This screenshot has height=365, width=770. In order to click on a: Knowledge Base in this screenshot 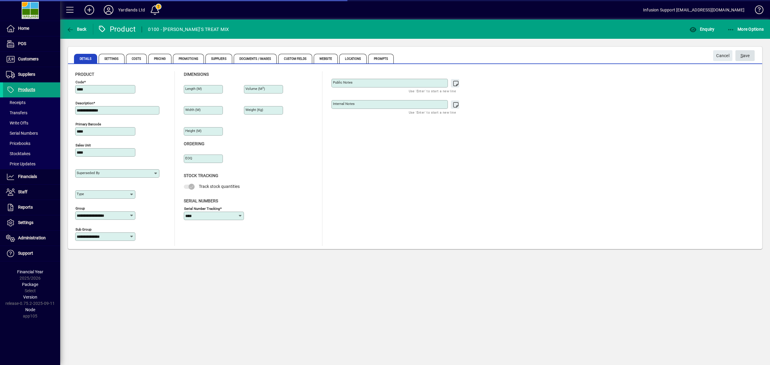, I will do `click(757, 11)`.